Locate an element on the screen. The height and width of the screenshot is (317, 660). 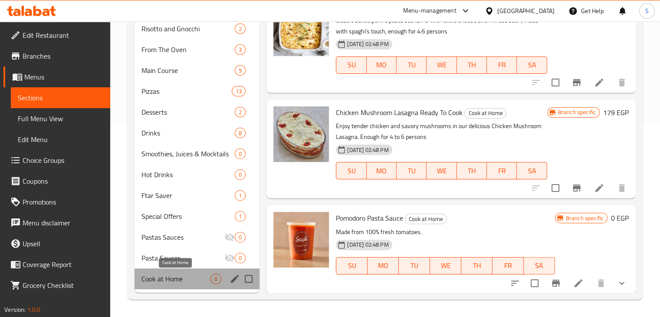
div: Risotto and Gnocchi2 is located at coordinates (197, 29).